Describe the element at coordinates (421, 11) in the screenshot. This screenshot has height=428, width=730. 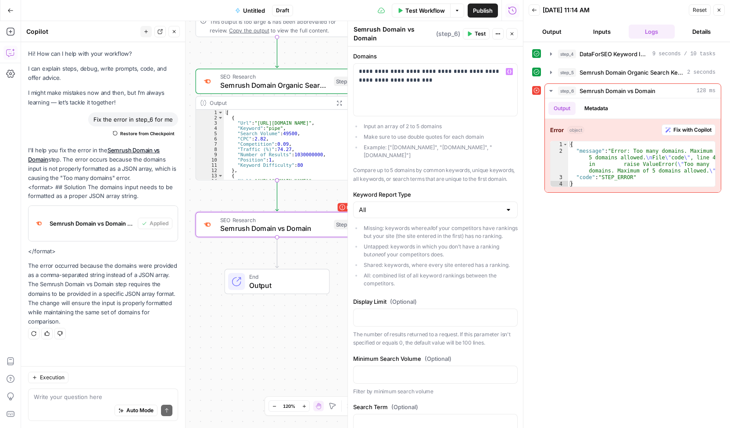
I see `button: Test Workflow` at that location.